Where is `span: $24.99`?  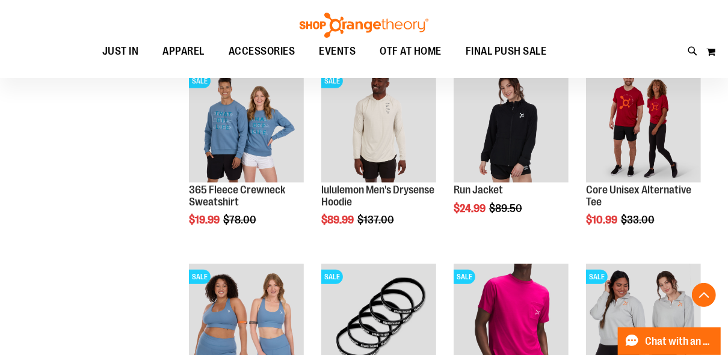
span: $24.99 is located at coordinates (470, 209).